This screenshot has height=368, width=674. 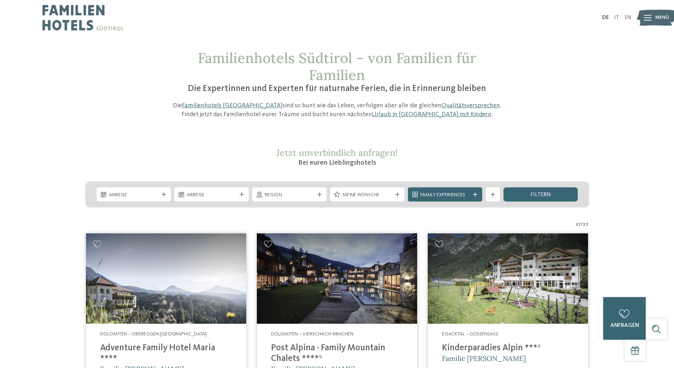 What do you see at coordinates (624, 318) in the screenshot?
I see `a: anfragen` at bounding box center [624, 318].